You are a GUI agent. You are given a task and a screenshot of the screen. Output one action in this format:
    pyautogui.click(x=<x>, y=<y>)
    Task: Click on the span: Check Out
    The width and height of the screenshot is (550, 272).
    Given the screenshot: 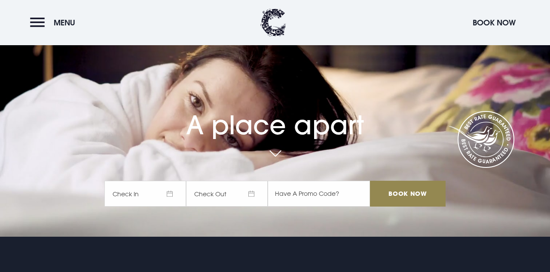 What is the action you would take?
    pyautogui.click(x=227, y=194)
    